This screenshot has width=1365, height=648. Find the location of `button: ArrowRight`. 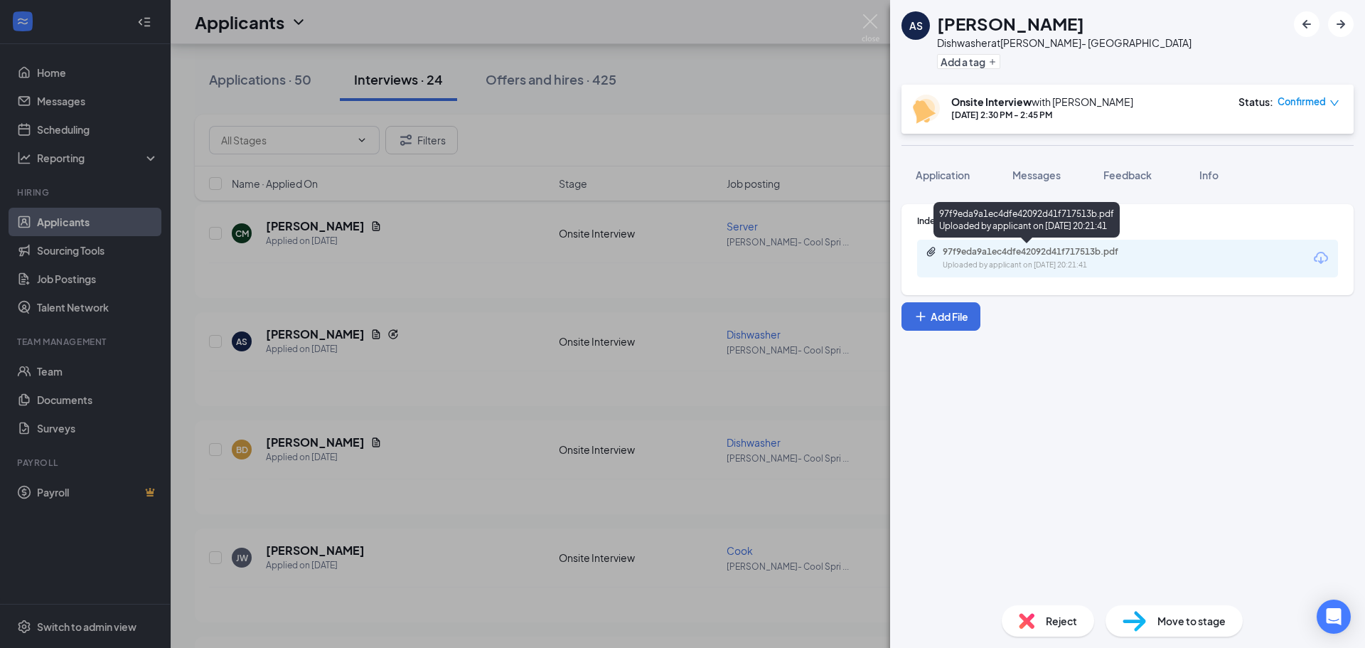

button: ArrowRight is located at coordinates (1341, 24).